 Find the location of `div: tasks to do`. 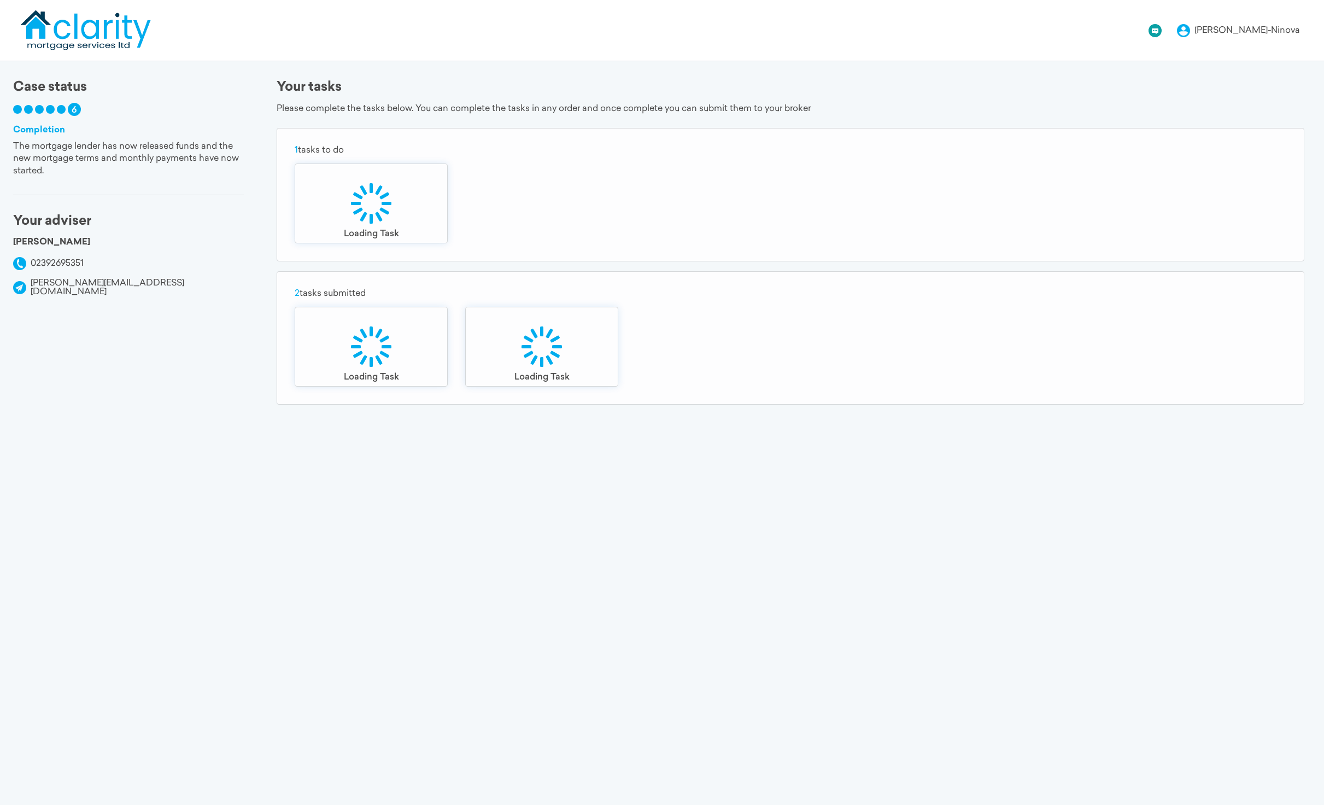

div: tasks to do is located at coordinates (790, 152).